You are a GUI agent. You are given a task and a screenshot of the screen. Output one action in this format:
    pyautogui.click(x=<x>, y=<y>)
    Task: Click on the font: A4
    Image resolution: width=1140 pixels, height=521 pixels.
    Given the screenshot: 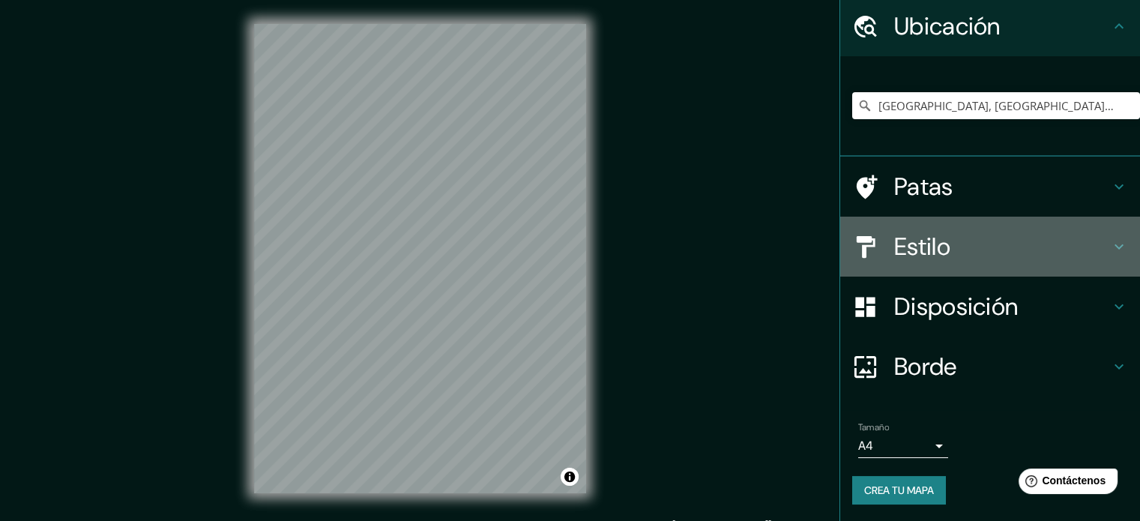 What is the action you would take?
    pyautogui.click(x=865, y=445)
    